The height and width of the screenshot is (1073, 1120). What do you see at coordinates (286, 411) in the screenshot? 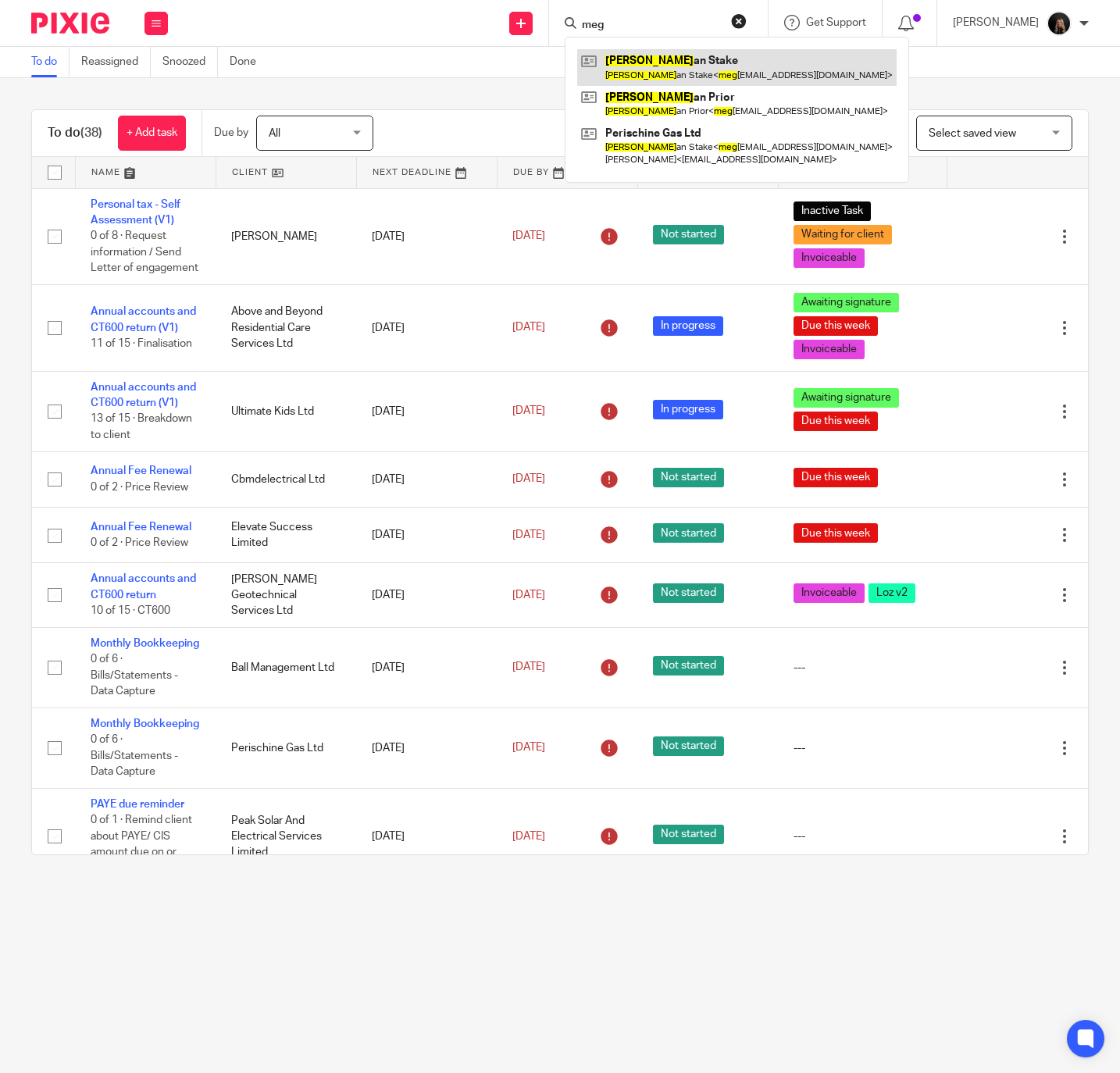
I see `td: Ultimate Kids Ltd` at bounding box center [286, 411].